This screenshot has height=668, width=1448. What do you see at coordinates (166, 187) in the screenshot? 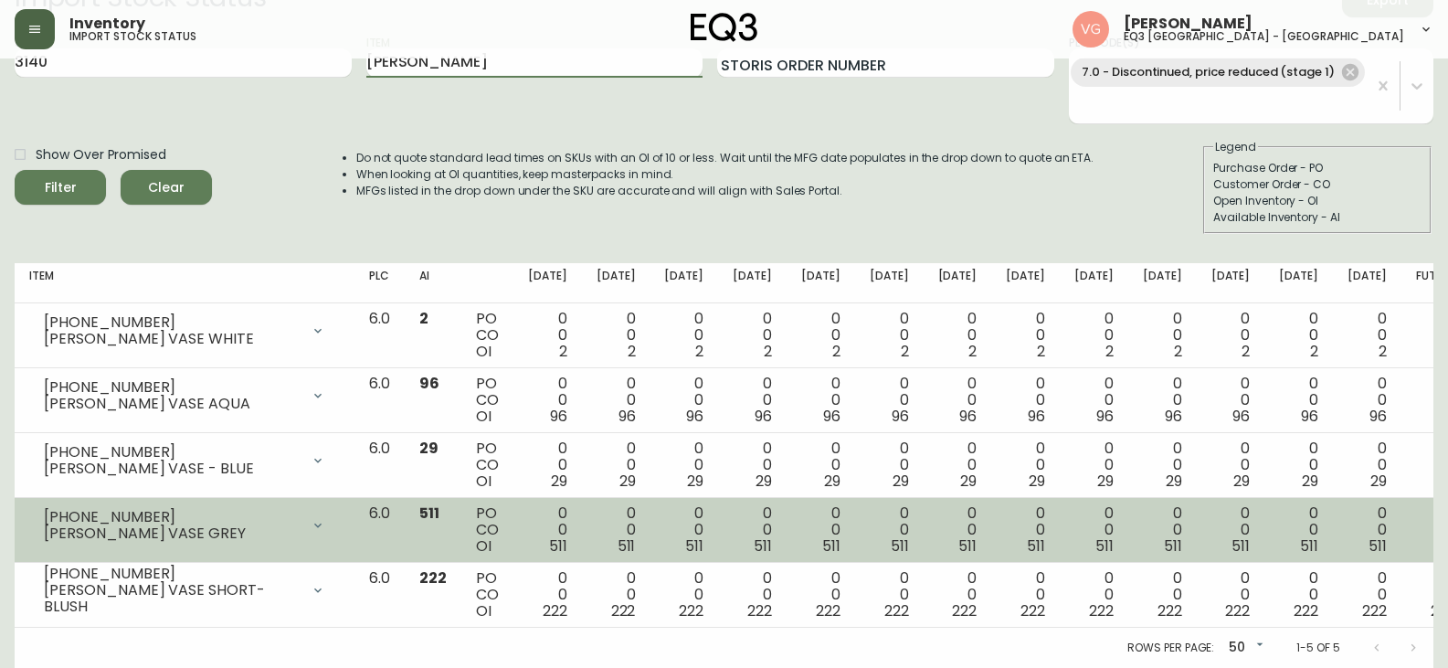
I see `span: Clear` at bounding box center [166, 187].